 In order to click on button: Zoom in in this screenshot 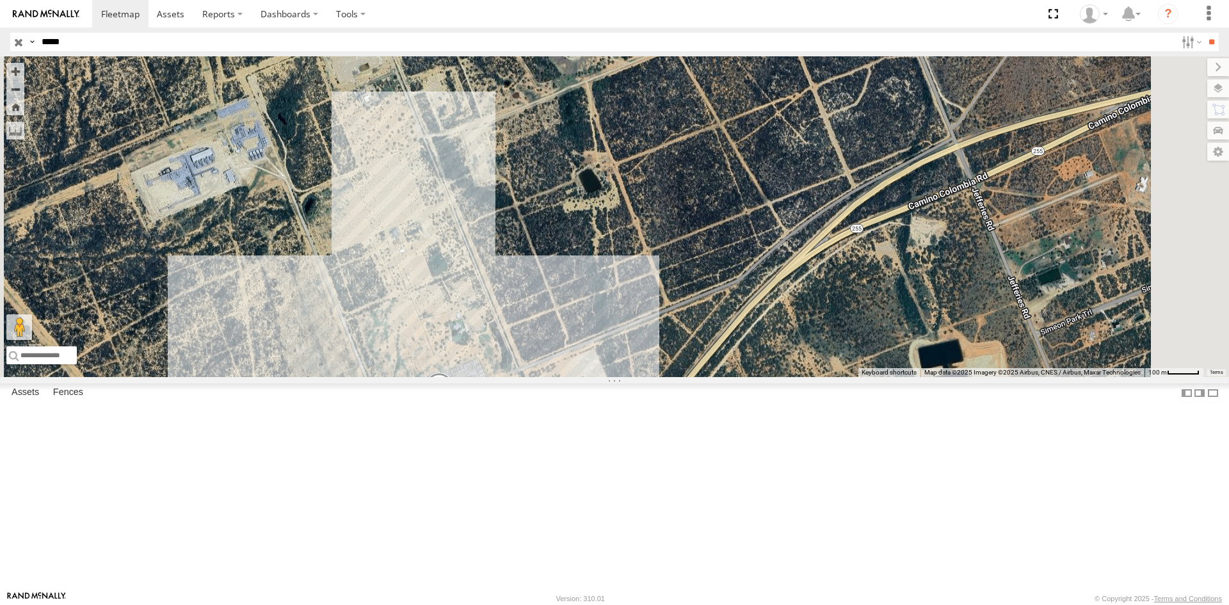, I will do `click(15, 71)`.